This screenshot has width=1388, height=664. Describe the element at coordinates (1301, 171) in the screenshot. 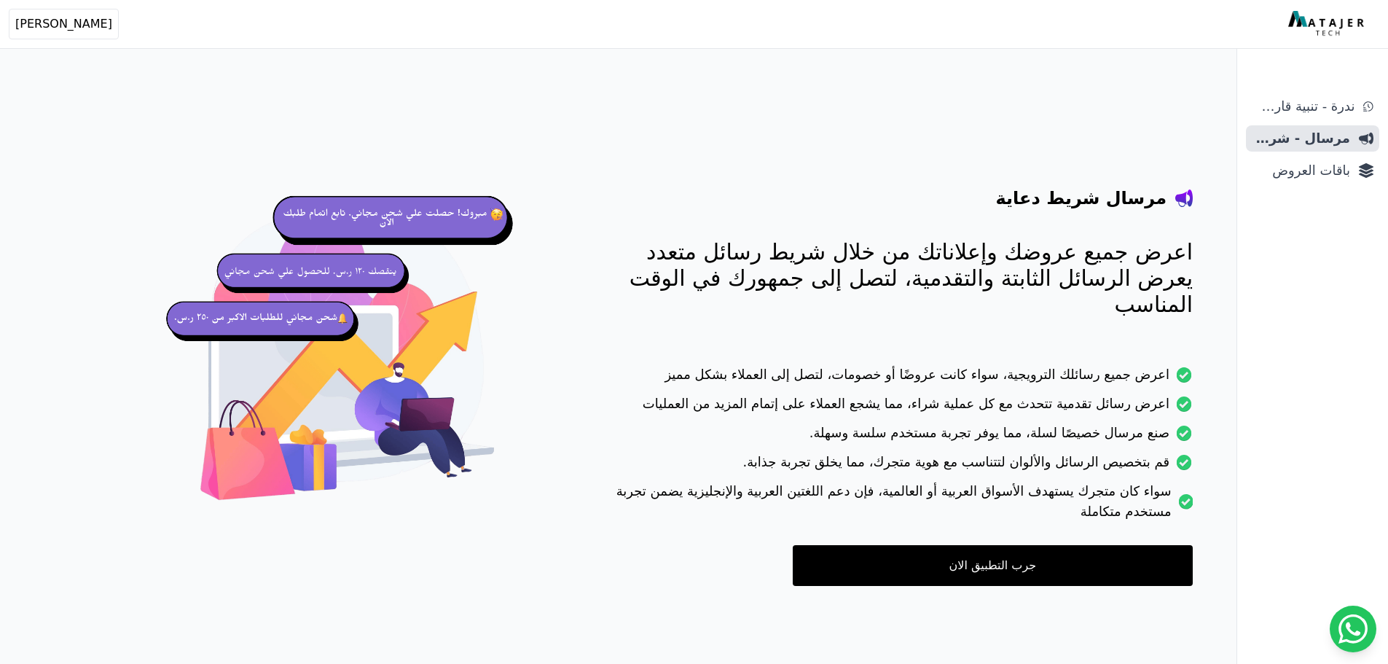

I see `span: باقات العروض` at that location.